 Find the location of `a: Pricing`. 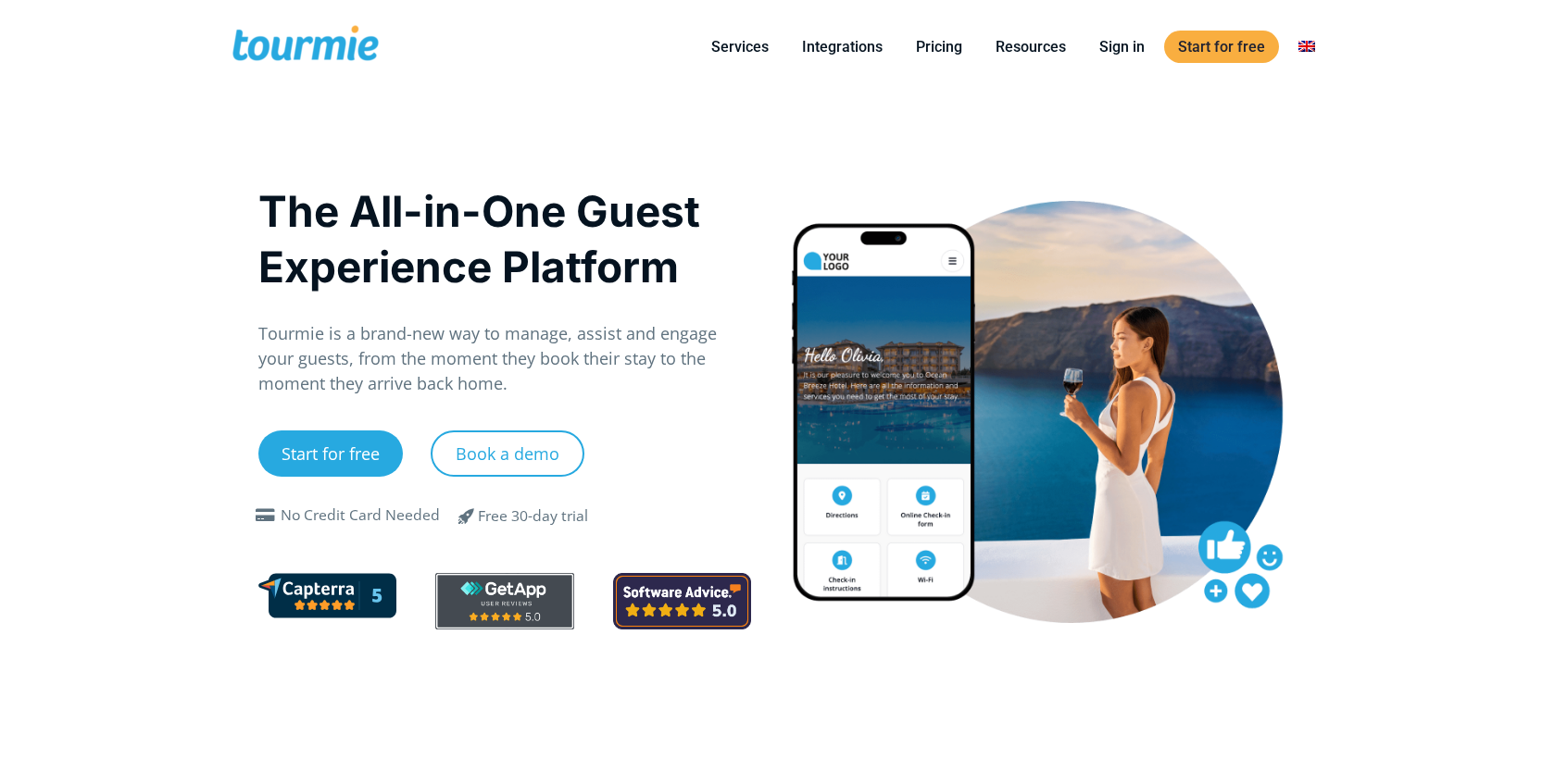

a: Pricing is located at coordinates (938, 46).